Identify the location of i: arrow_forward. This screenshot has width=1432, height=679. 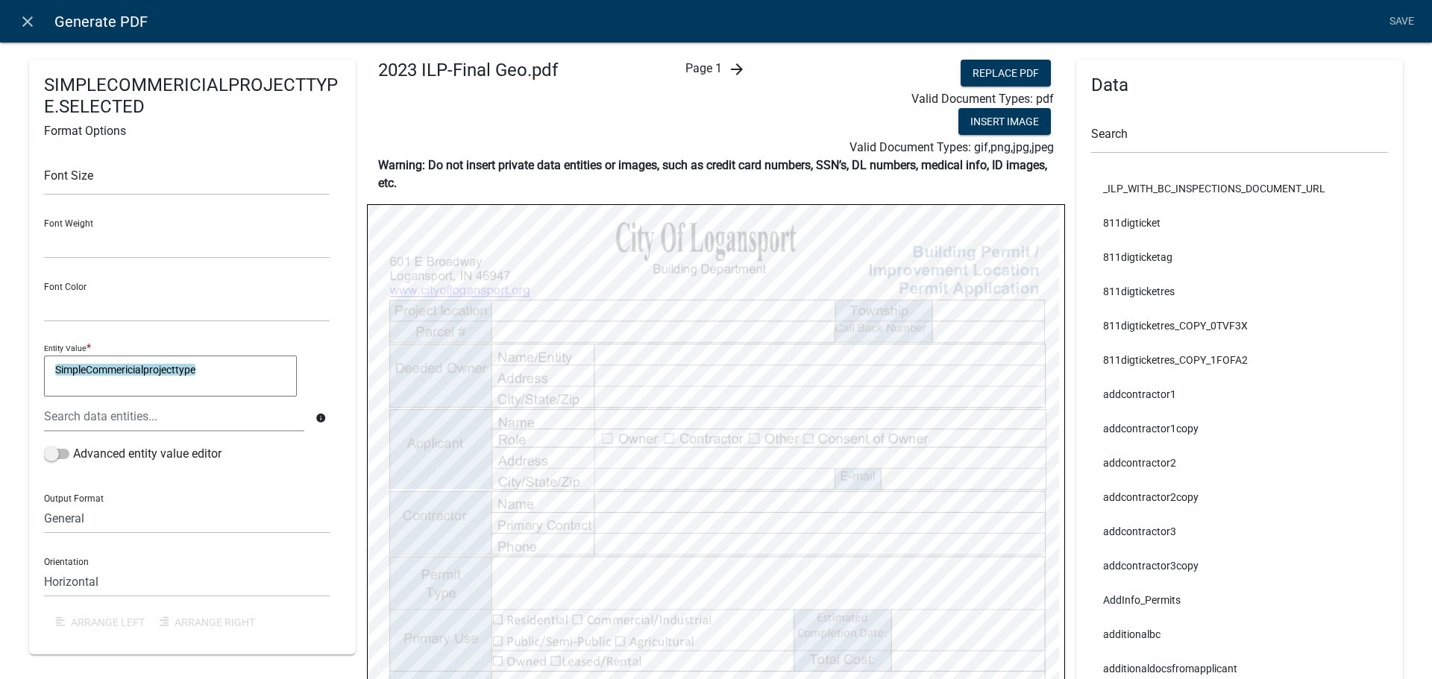
(737, 69).